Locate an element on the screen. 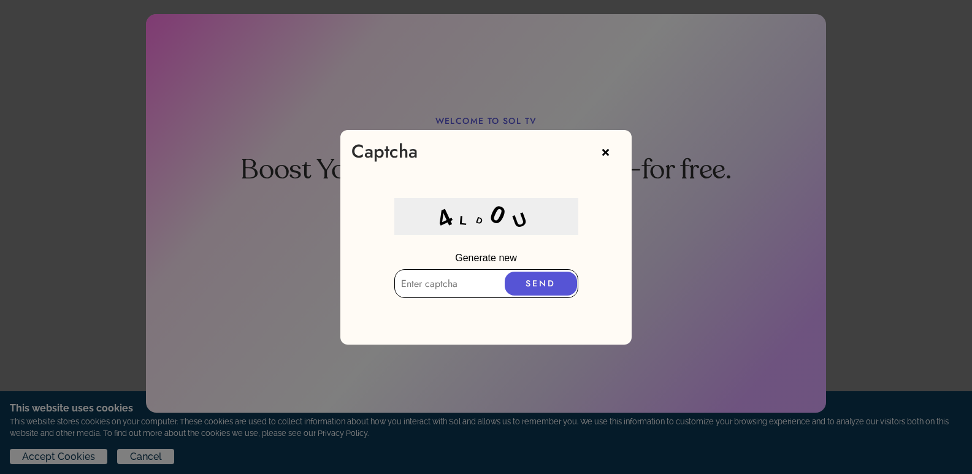 The image size is (972, 474). div: 0 is located at coordinates (501, 216).